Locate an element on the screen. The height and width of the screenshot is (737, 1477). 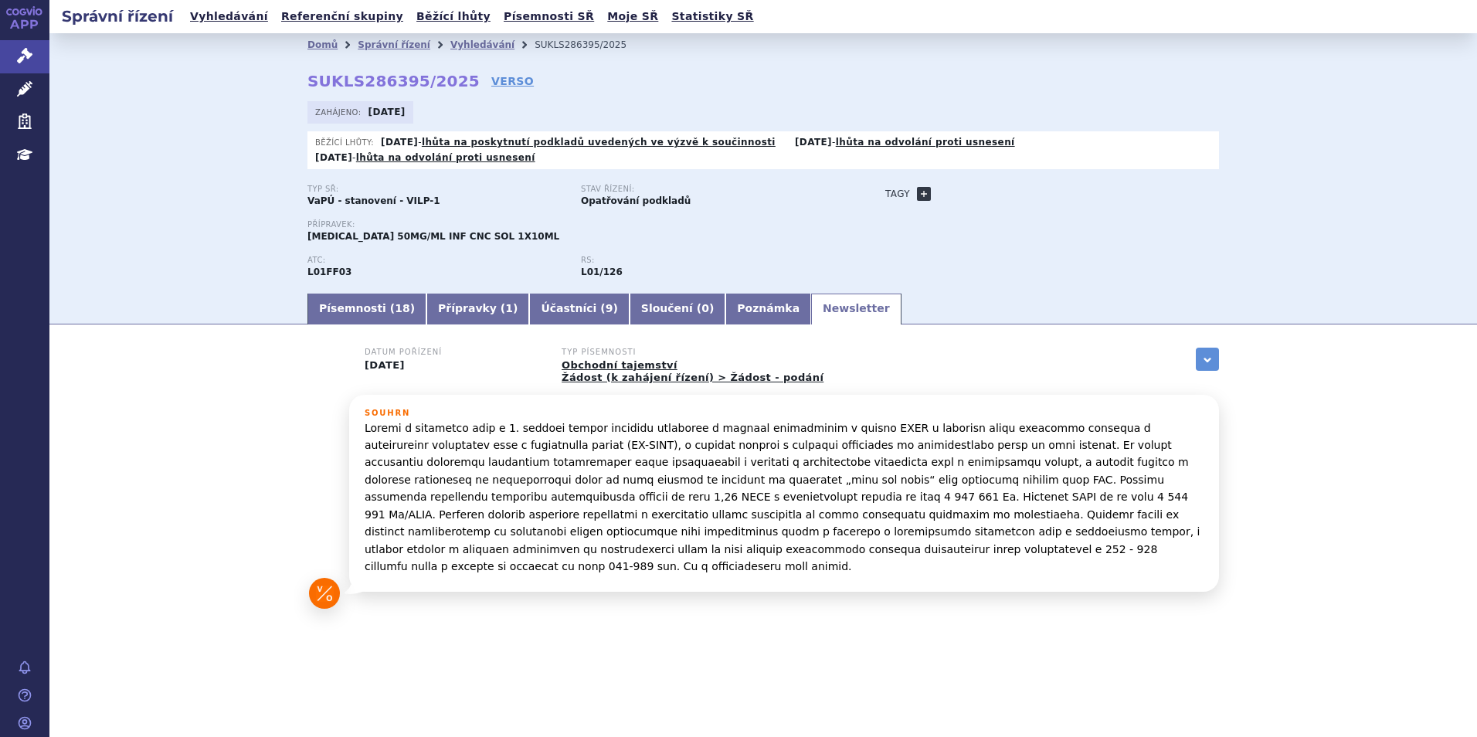
h3: Datum pořízení is located at coordinates (454, 352).